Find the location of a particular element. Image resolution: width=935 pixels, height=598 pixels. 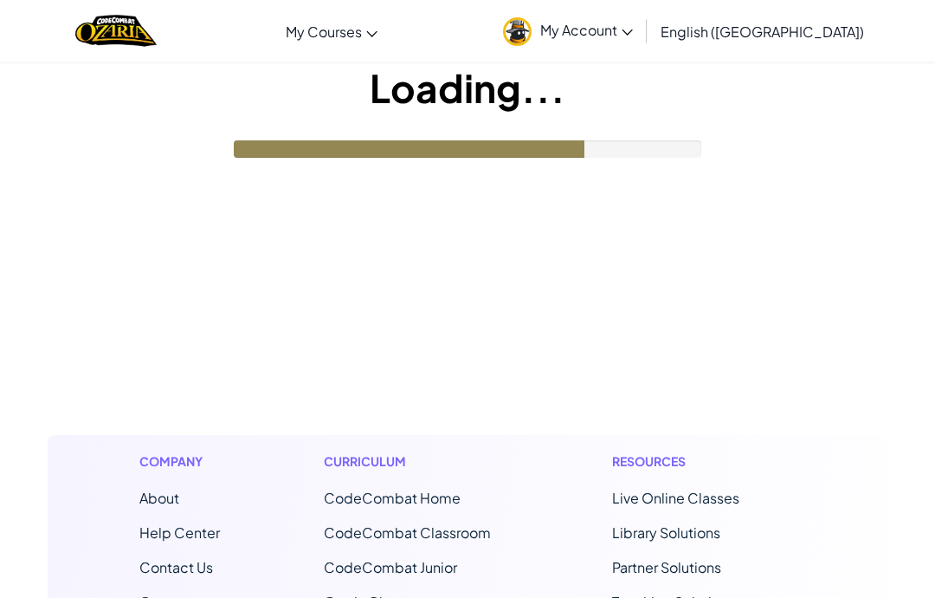

a: Help Center is located at coordinates (179, 532).